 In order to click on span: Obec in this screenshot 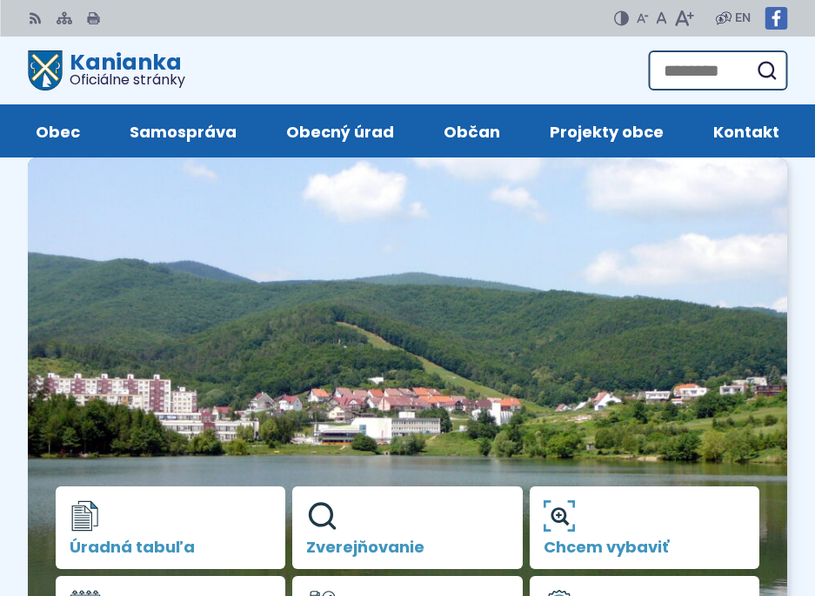, I will do `click(57, 130)`.